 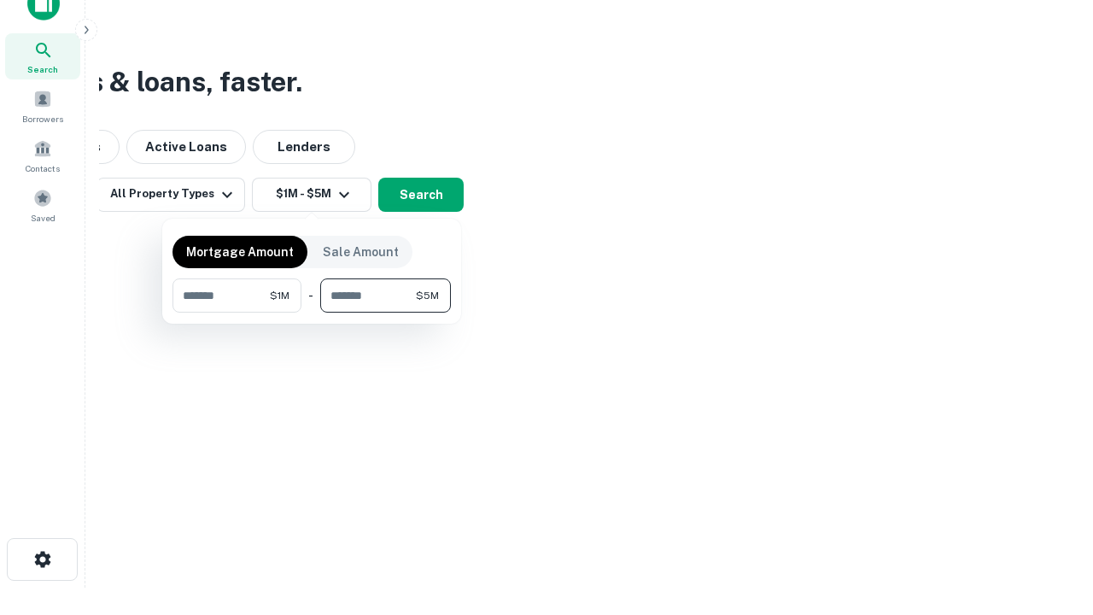 What do you see at coordinates (360, 252) in the screenshot?
I see `p: Sale Amount` at bounding box center [360, 252].